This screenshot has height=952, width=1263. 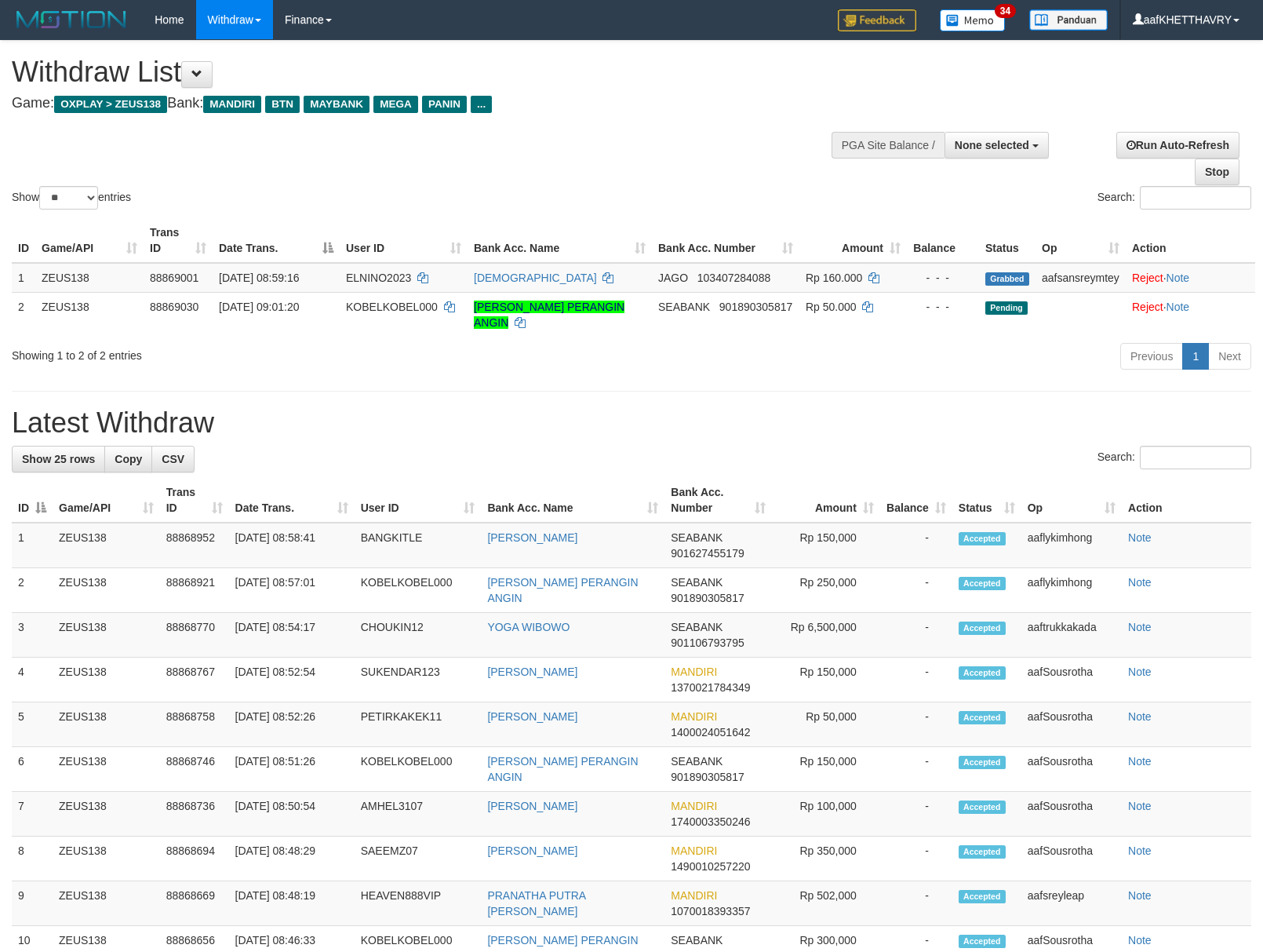 What do you see at coordinates (179, 240) in the screenshot?
I see `th: Trans ID: activate to sort column ascending` at bounding box center [179, 240].